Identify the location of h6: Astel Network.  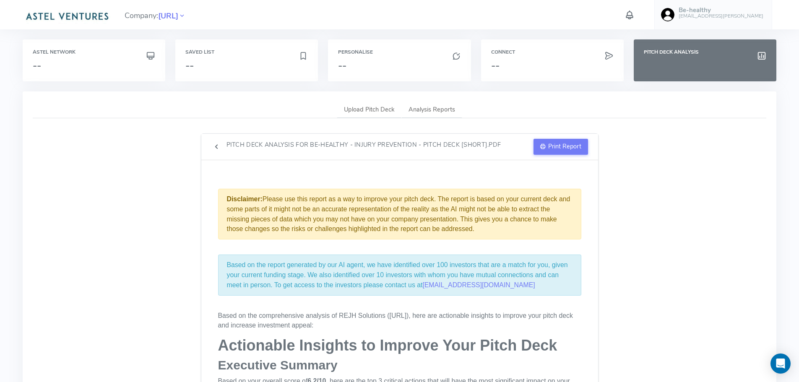
(94, 52).